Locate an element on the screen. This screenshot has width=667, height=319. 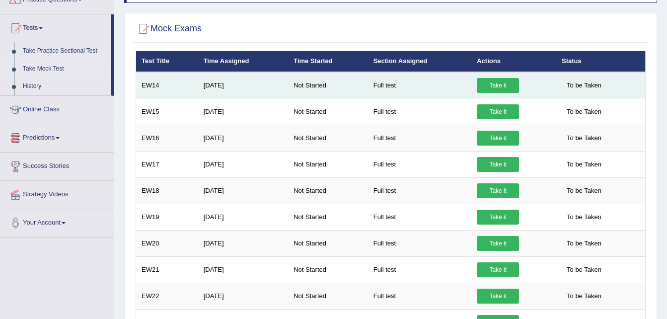
th: Test Title is located at coordinates (167, 62).